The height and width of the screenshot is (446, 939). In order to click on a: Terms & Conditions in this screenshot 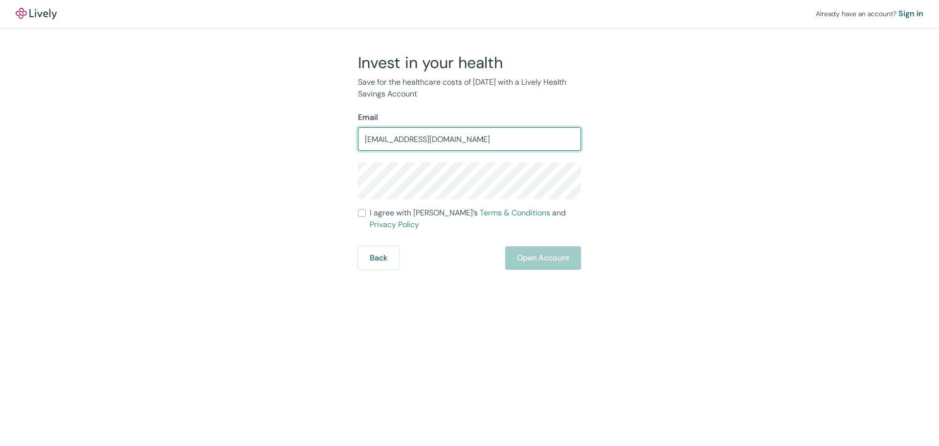, I will do `click(515, 212)`.